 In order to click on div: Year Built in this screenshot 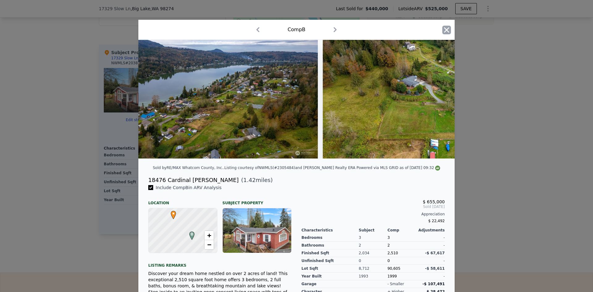, I will do `click(330, 276)`.